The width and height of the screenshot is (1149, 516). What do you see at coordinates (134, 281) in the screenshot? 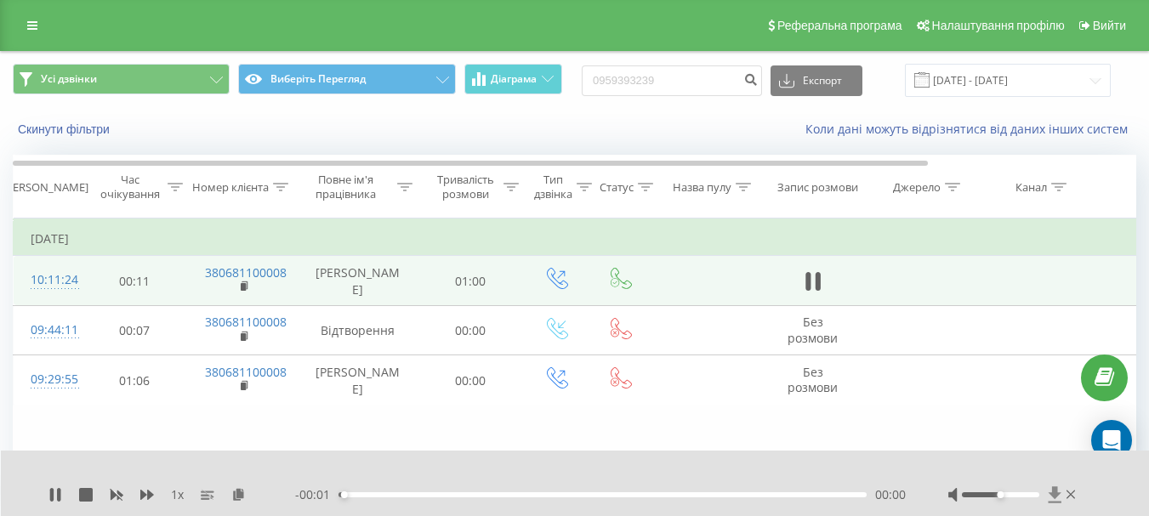
I see `font: 00:11` at bounding box center [134, 281].